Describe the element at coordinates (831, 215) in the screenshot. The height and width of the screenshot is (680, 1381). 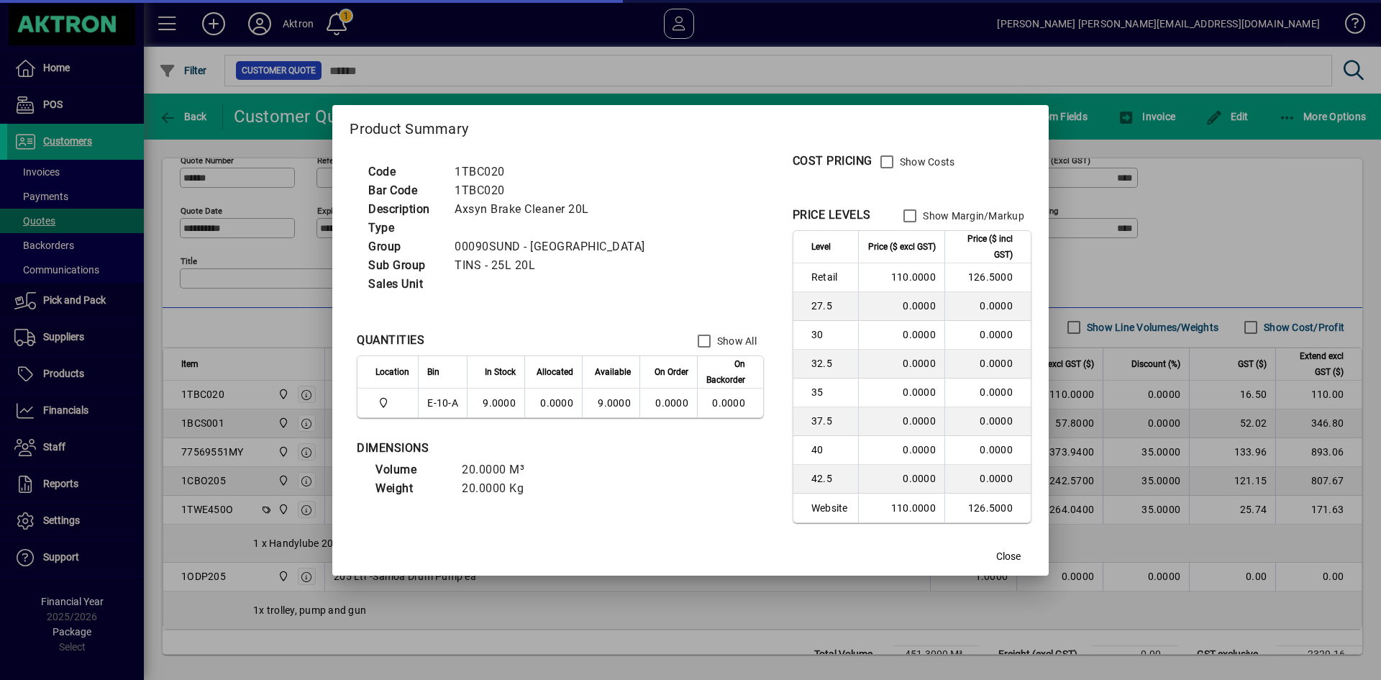
I see `div: PRICE LEVELS` at that location.